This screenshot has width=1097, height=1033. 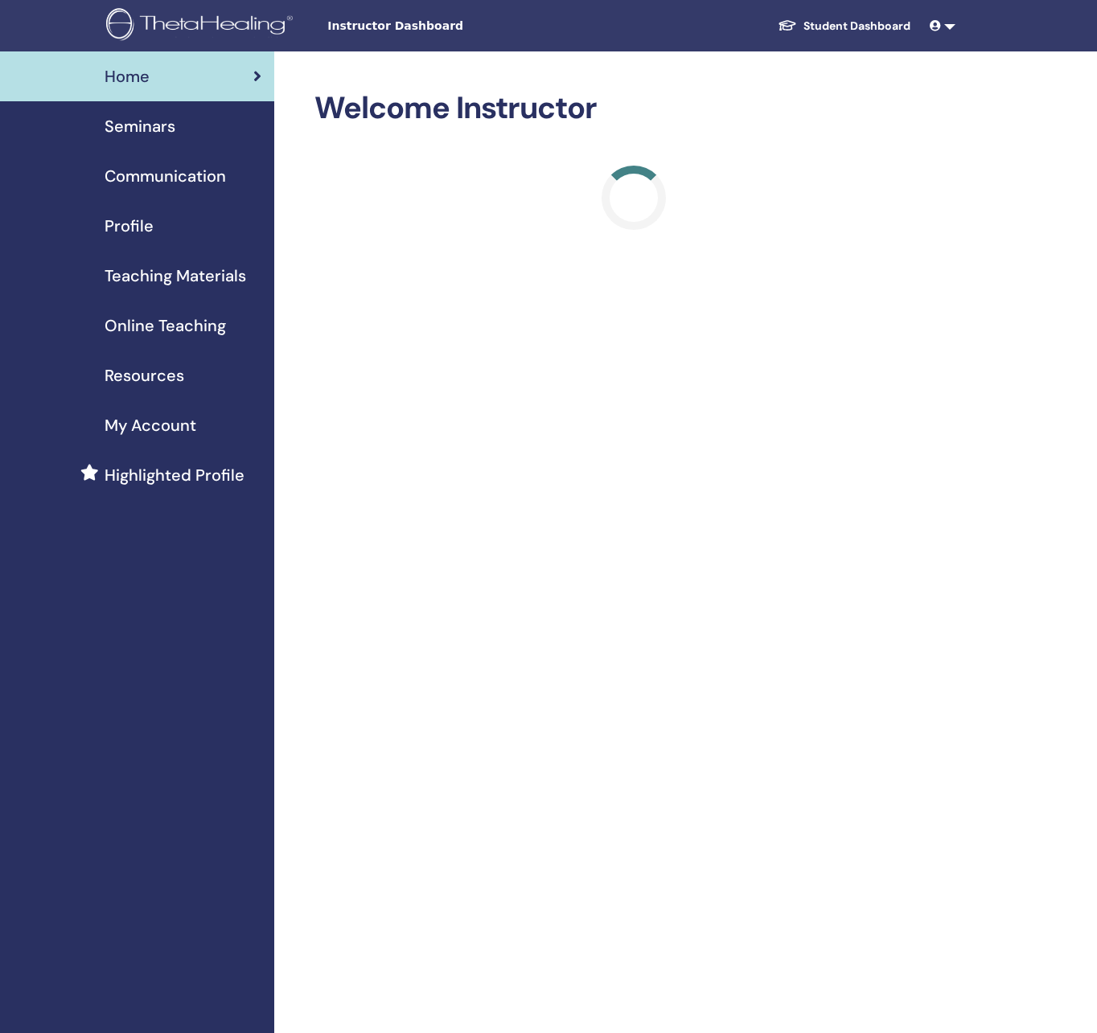 I want to click on span: Profile, so click(x=129, y=226).